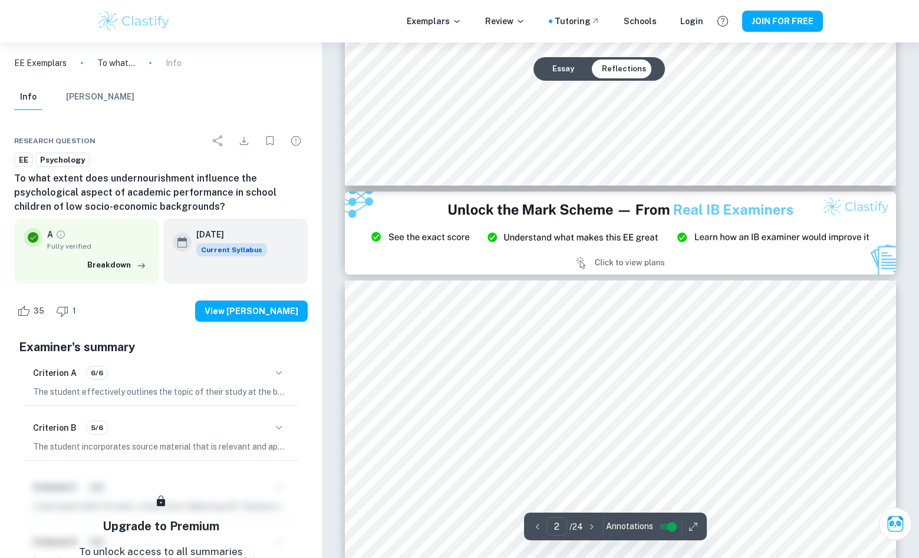 The image size is (919, 558). I want to click on span: 6/6, so click(97, 373).